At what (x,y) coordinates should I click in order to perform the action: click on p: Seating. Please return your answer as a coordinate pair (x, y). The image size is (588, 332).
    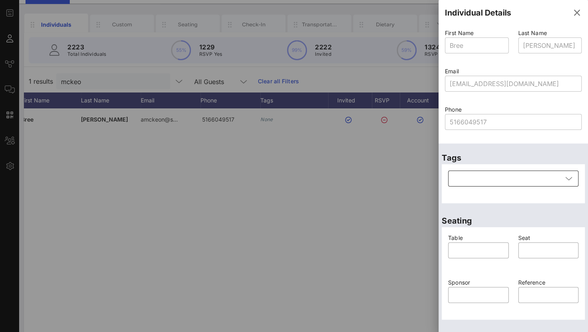
    Looking at the image, I should click on (513, 221).